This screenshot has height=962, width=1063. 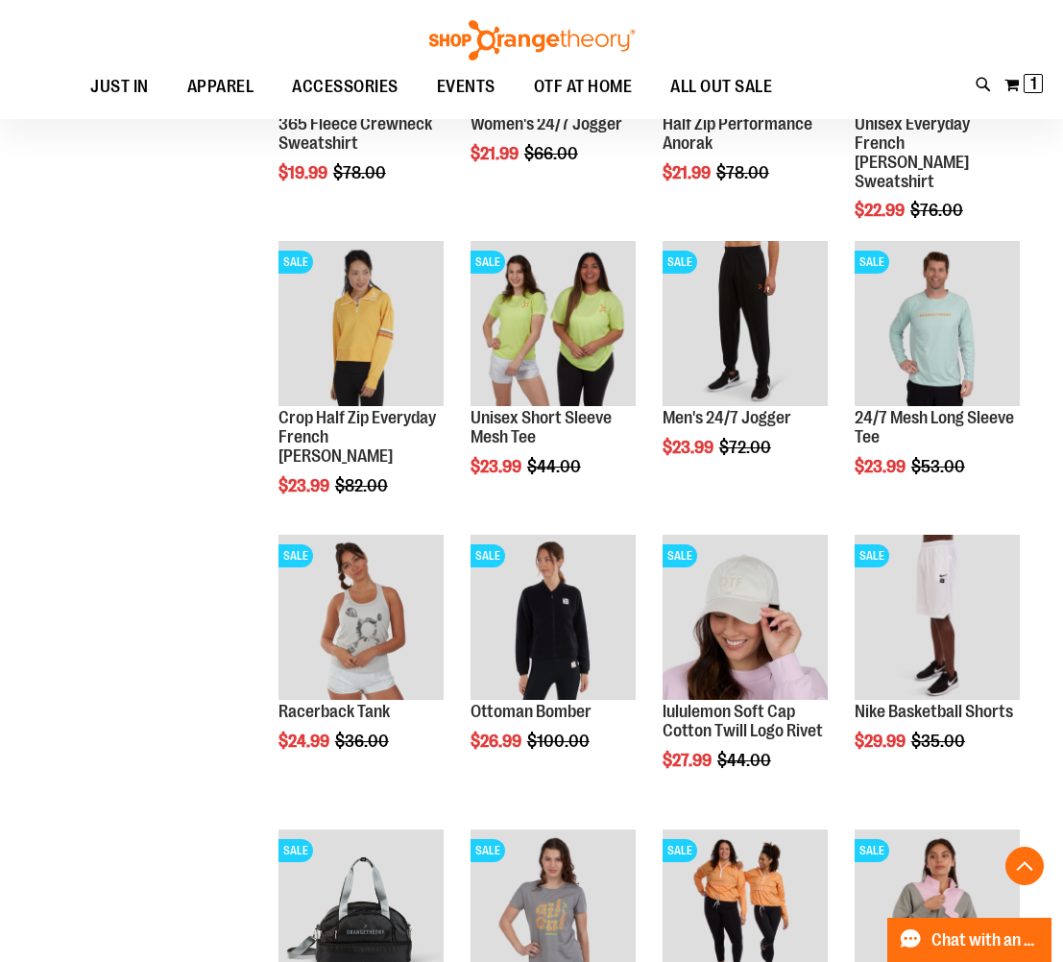 I want to click on a: Main Image of 1457095SALE, so click(x=937, y=325).